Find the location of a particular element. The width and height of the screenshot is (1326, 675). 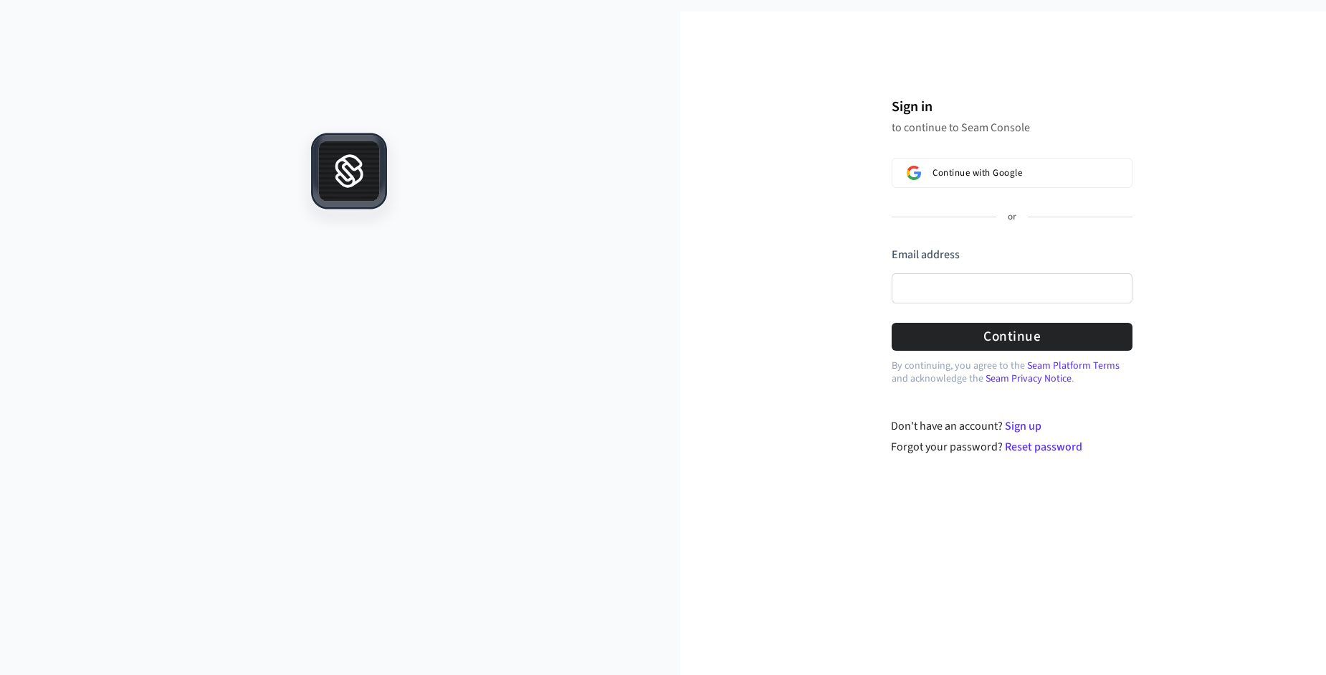

span: Continue with Google is located at coordinates (977, 173).